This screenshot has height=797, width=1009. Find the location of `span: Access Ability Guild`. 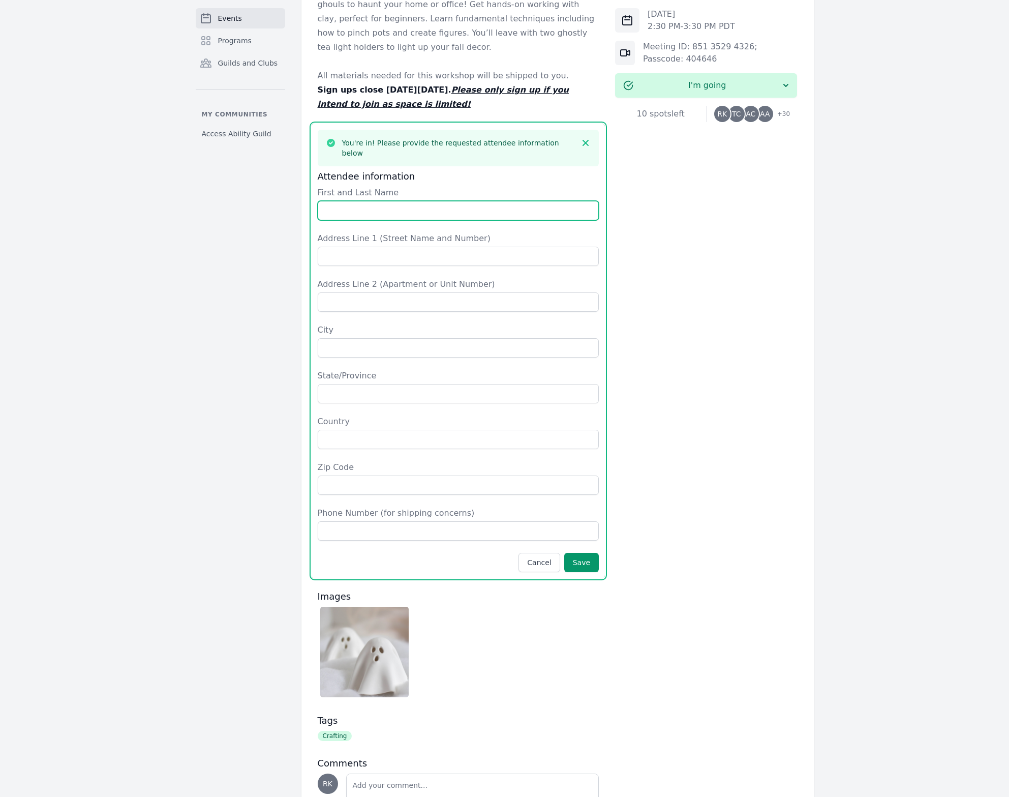

span: Access Ability Guild is located at coordinates (236, 134).